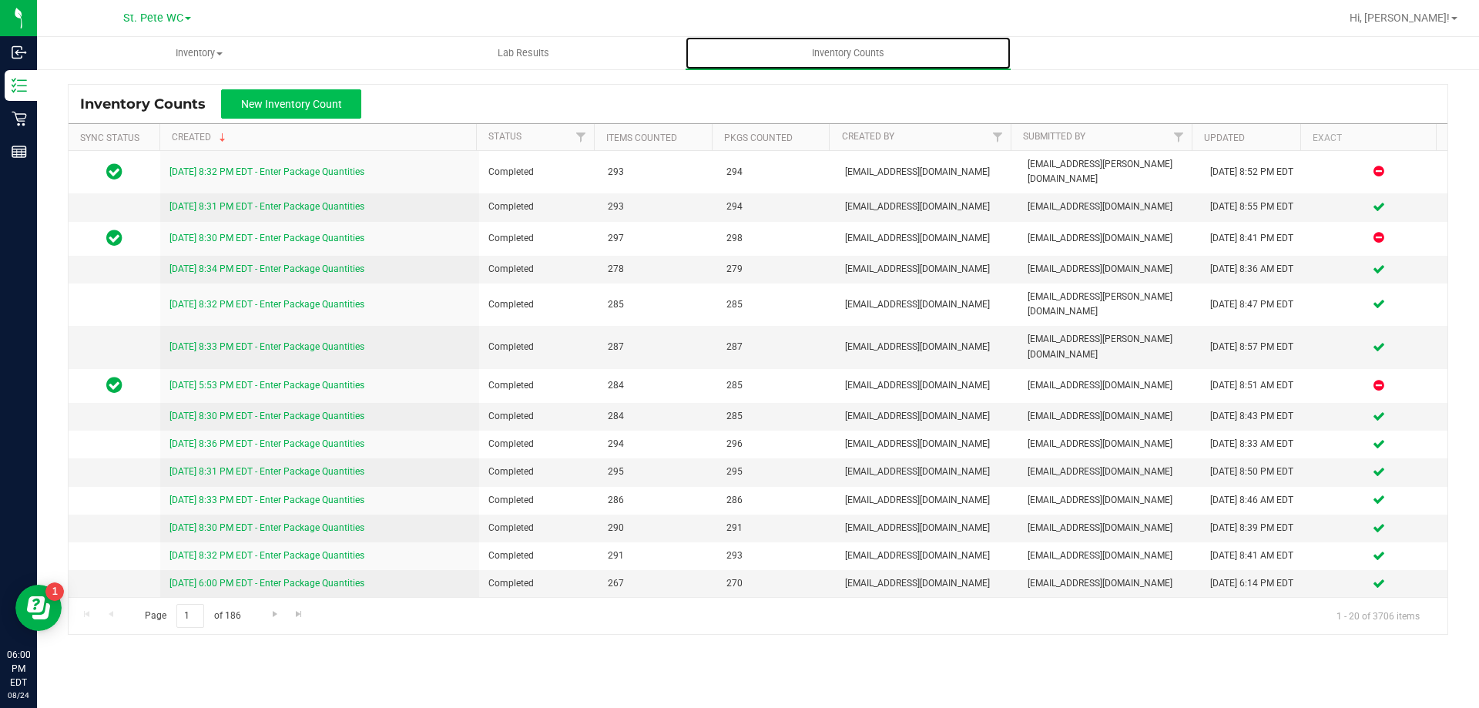 The width and height of the screenshot is (1479, 708). Describe the element at coordinates (109, 138) in the screenshot. I see `a: Sync Status` at that location.